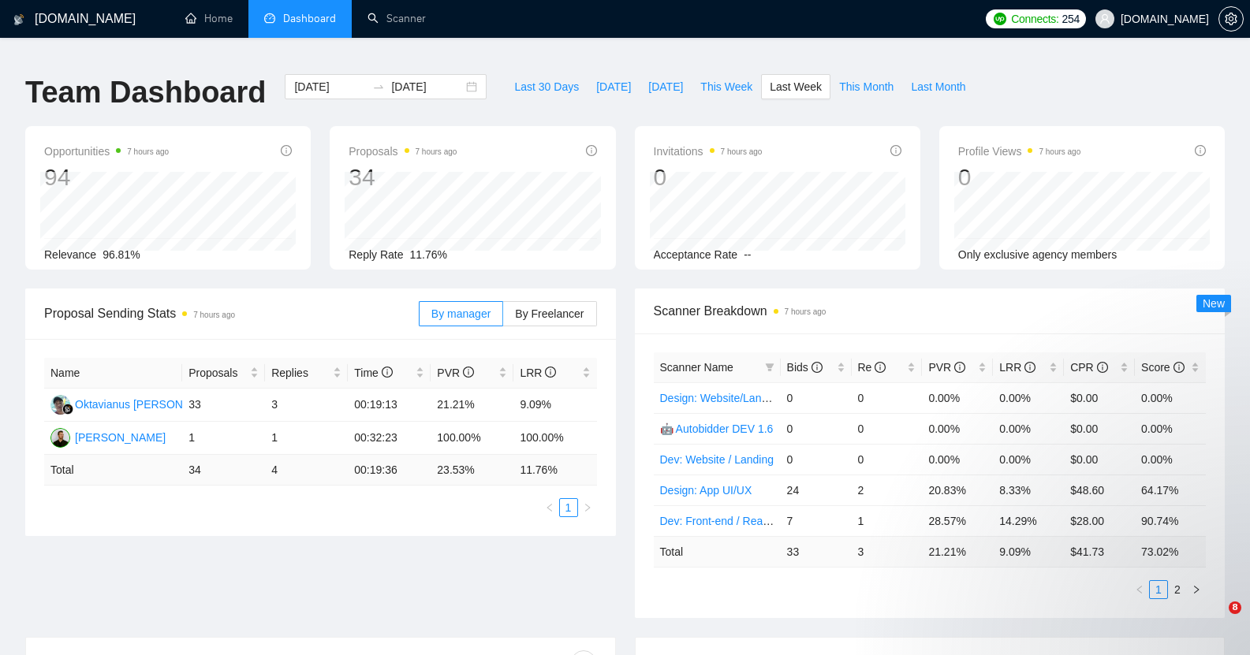 This screenshot has width=1250, height=655. I want to click on img: gigradar-bm.png, so click(68, 409).